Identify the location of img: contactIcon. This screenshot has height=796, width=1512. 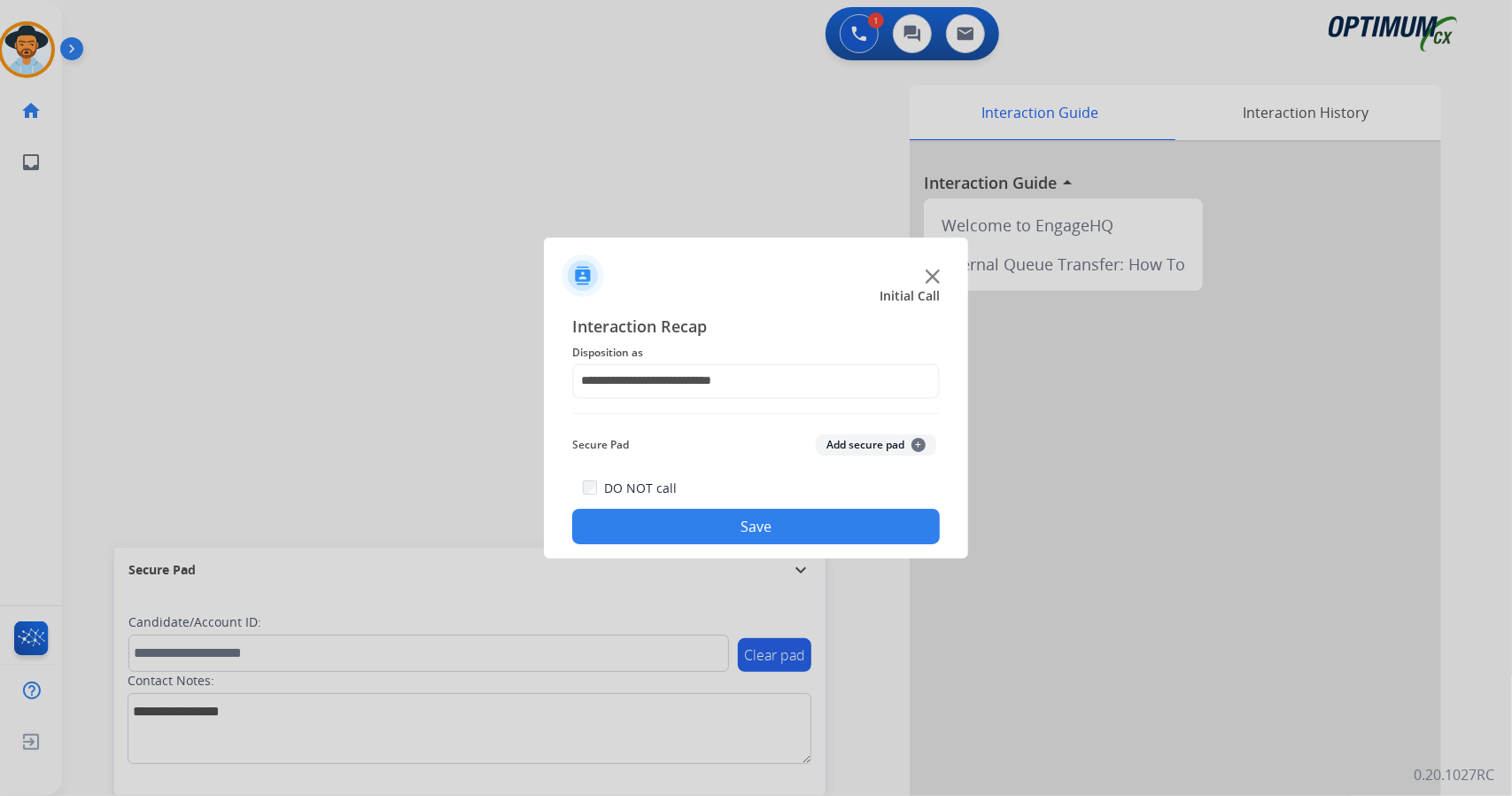
(583, 275).